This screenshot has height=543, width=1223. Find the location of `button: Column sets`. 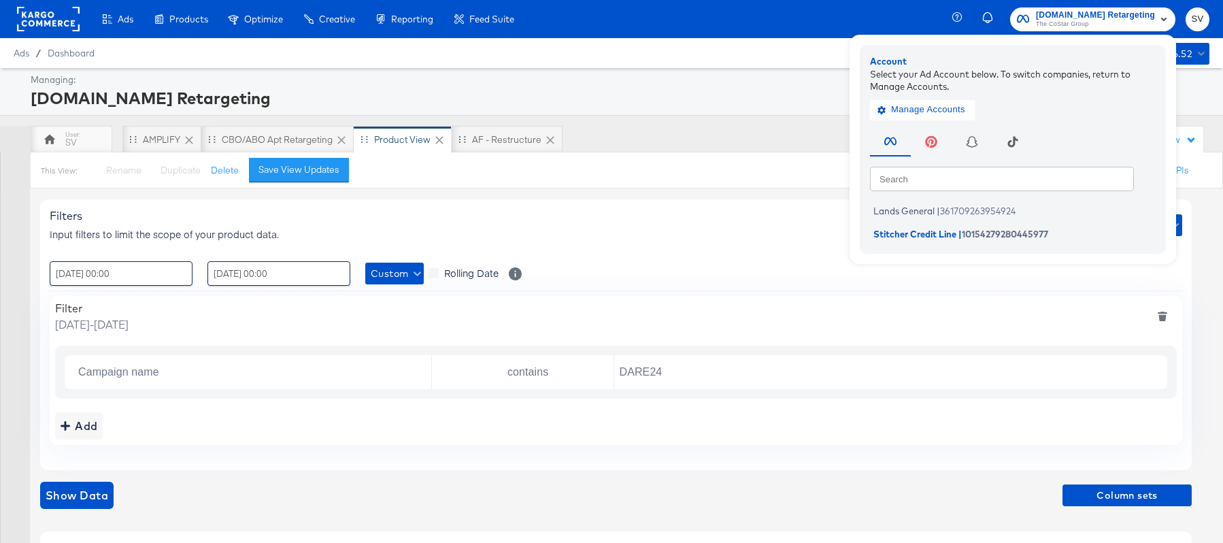

button: Column sets is located at coordinates (1128, 495).